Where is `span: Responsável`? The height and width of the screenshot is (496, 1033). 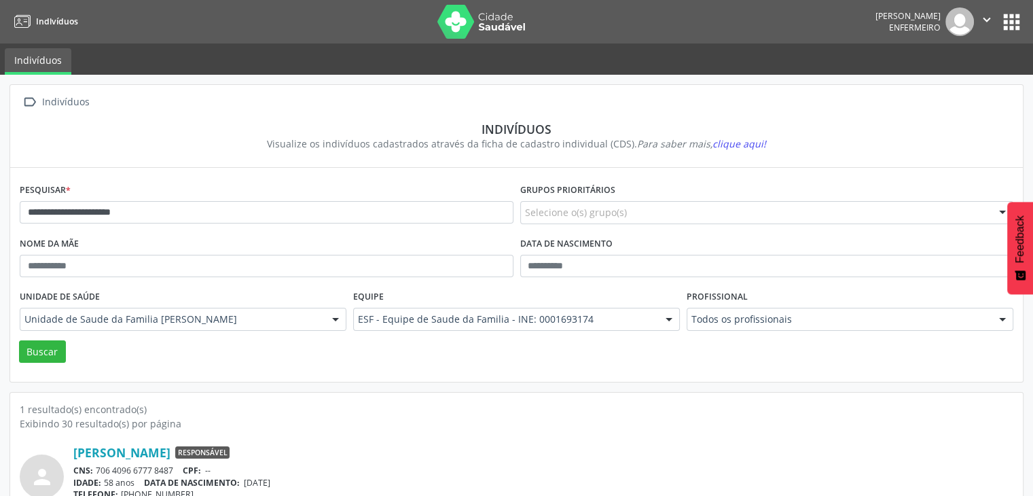 span: Responsável is located at coordinates (202, 452).